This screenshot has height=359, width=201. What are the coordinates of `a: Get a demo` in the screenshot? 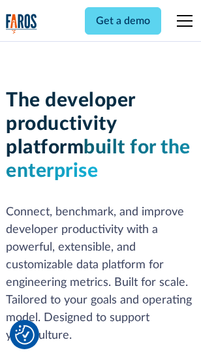 It's located at (123, 21).